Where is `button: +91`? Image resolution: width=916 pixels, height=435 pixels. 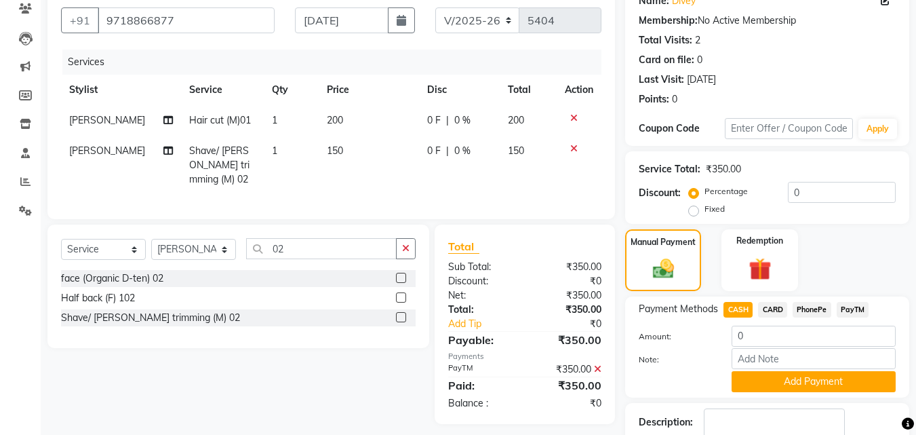
button: +91 is located at coordinates (80, 20).